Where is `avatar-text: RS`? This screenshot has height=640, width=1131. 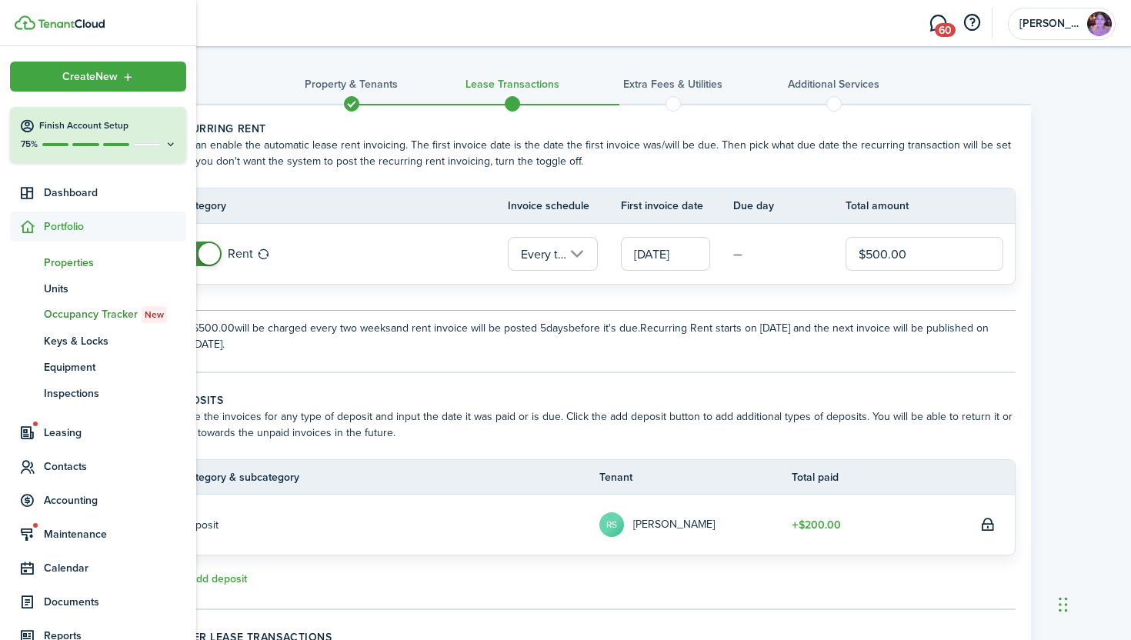
avatar-text: RS is located at coordinates (612, 525).